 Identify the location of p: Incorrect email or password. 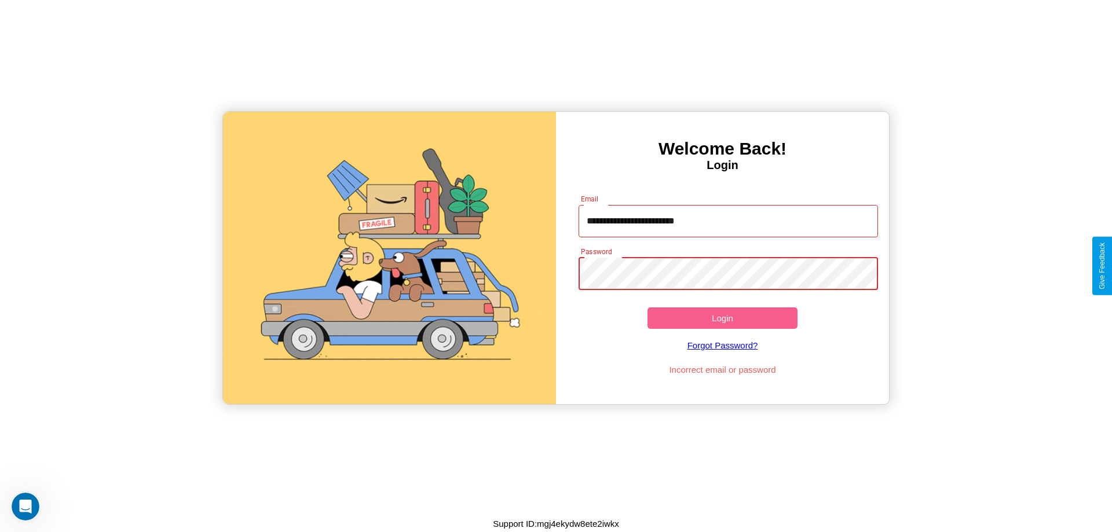
(723, 369).